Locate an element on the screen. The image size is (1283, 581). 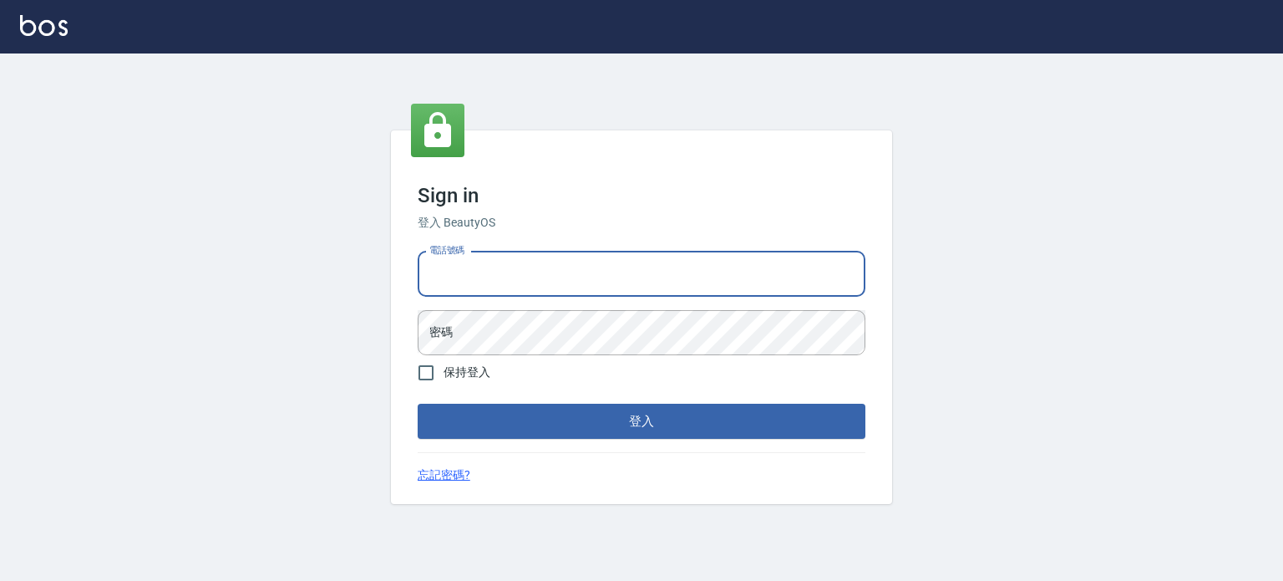
h3: Sign in is located at coordinates (642, 195).